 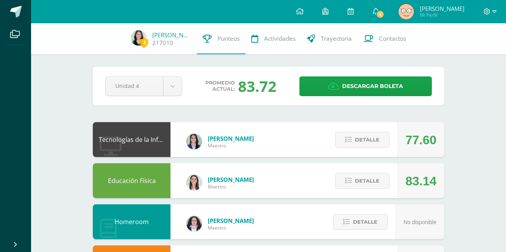 I want to click on a: Unidad 4, so click(x=144, y=86).